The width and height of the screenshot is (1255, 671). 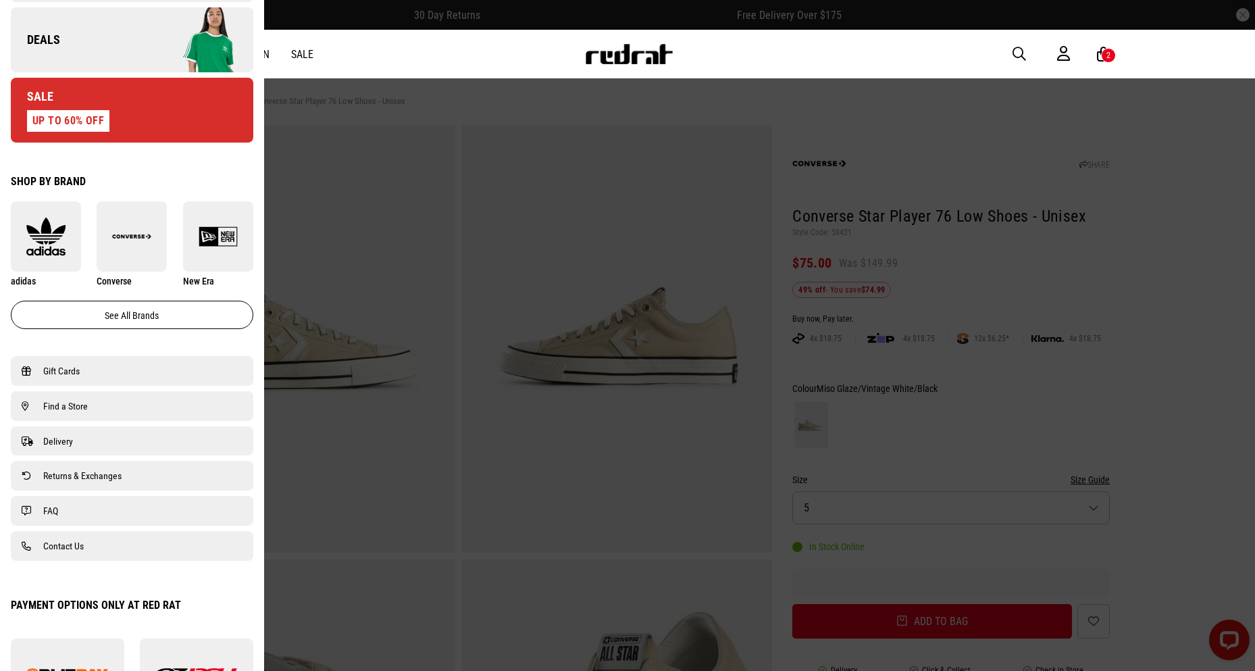 What do you see at coordinates (132, 110) in the screenshot?
I see `a: Sale UP TO 60% OFF` at bounding box center [132, 110].